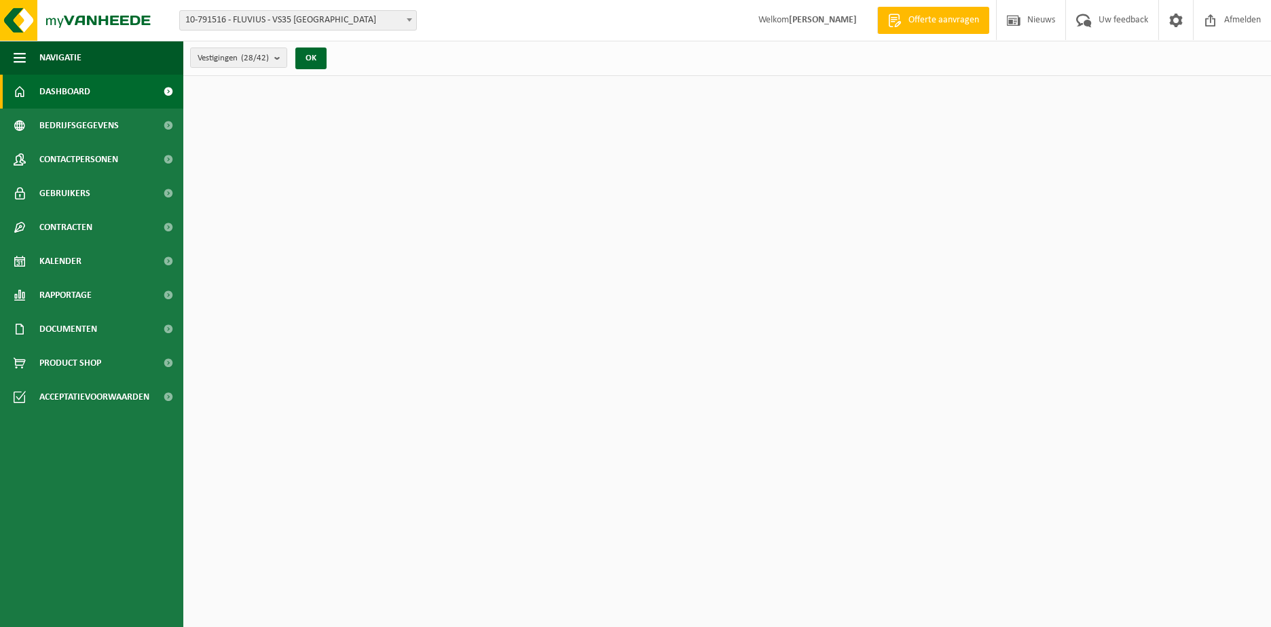 The height and width of the screenshot is (627, 1271). I want to click on span: Gebruikers, so click(64, 193).